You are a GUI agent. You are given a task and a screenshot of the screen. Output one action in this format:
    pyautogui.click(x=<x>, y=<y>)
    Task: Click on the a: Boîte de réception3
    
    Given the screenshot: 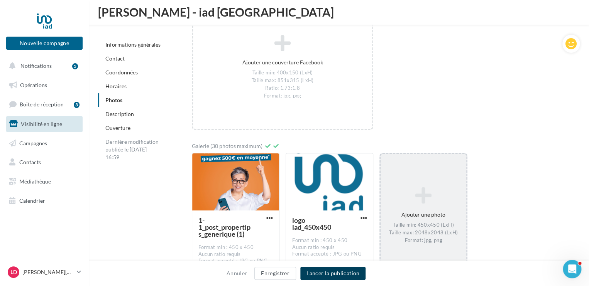 What is the action you would take?
    pyautogui.click(x=44, y=104)
    